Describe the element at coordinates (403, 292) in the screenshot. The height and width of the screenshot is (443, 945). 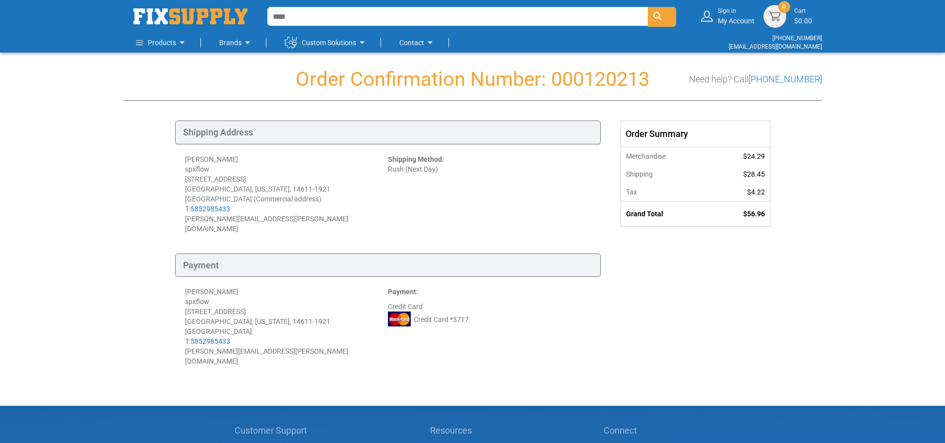
I see `strong: Payment:` at that location.